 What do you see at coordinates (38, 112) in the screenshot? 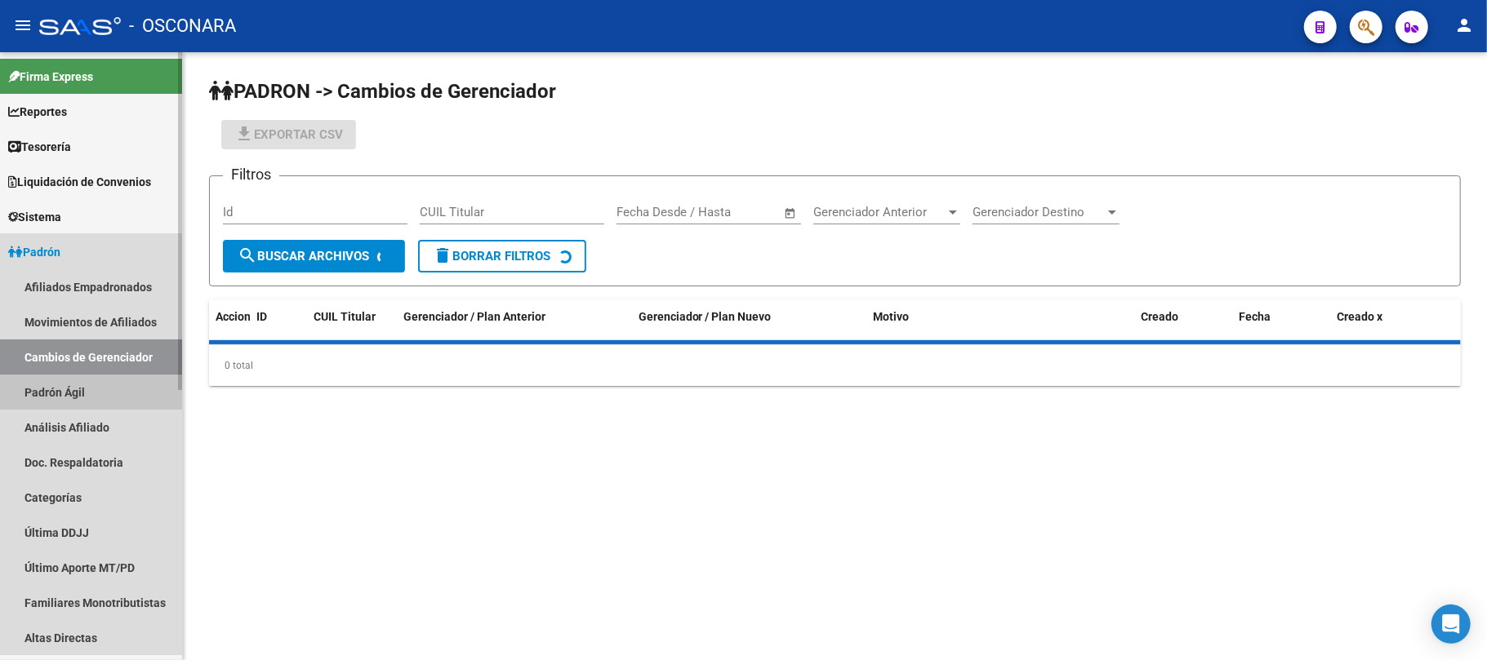
I see `span: Reportes` at bounding box center [38, 112].